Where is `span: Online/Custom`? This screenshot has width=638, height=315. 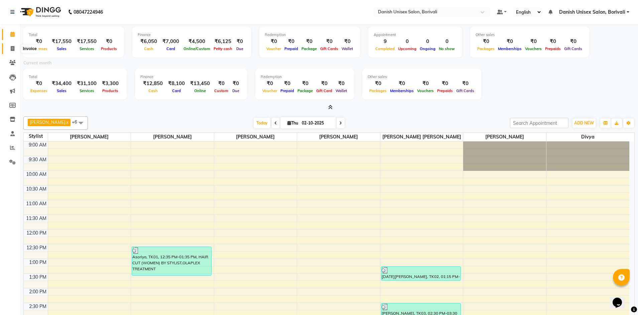 span: Online/Custom is located at coordinates (197, 49).